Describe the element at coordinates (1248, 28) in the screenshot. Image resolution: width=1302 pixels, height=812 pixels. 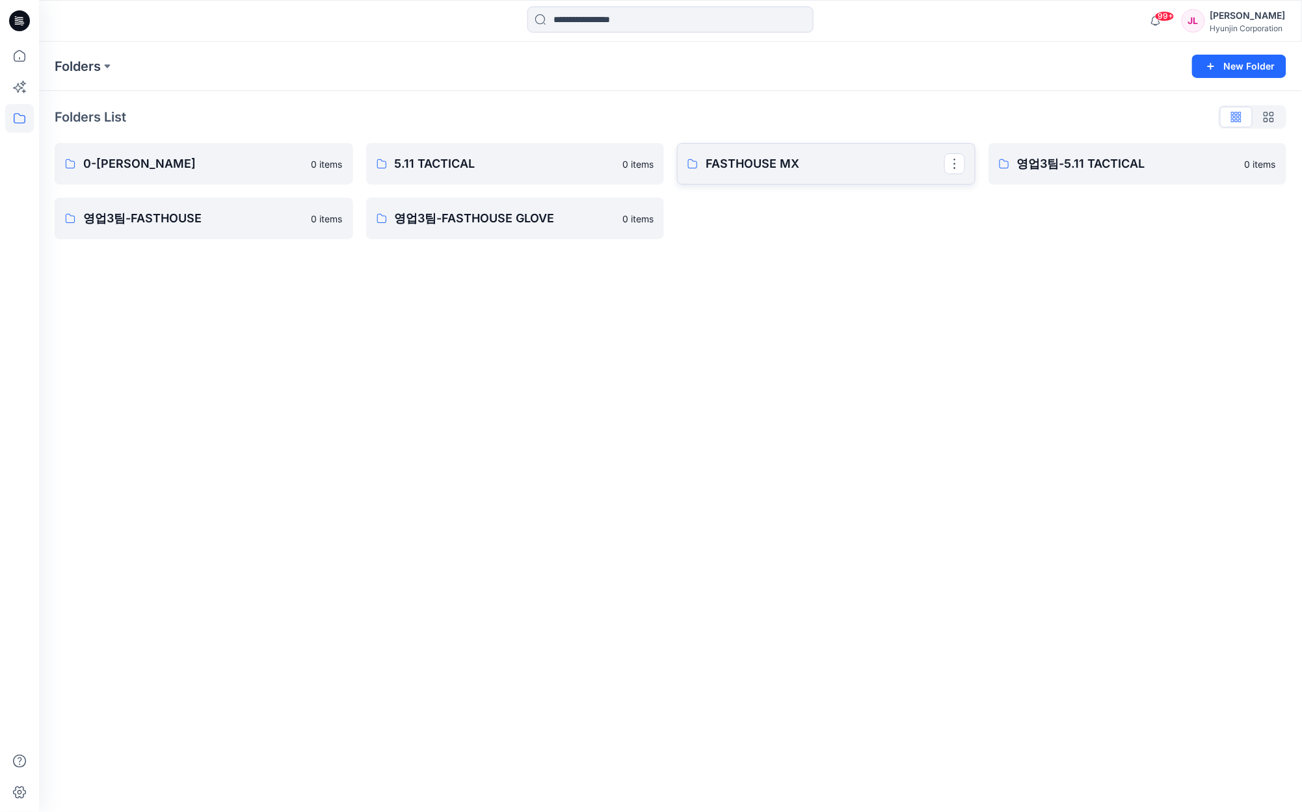
I see `div: Hyunjin Corporation` at that location.